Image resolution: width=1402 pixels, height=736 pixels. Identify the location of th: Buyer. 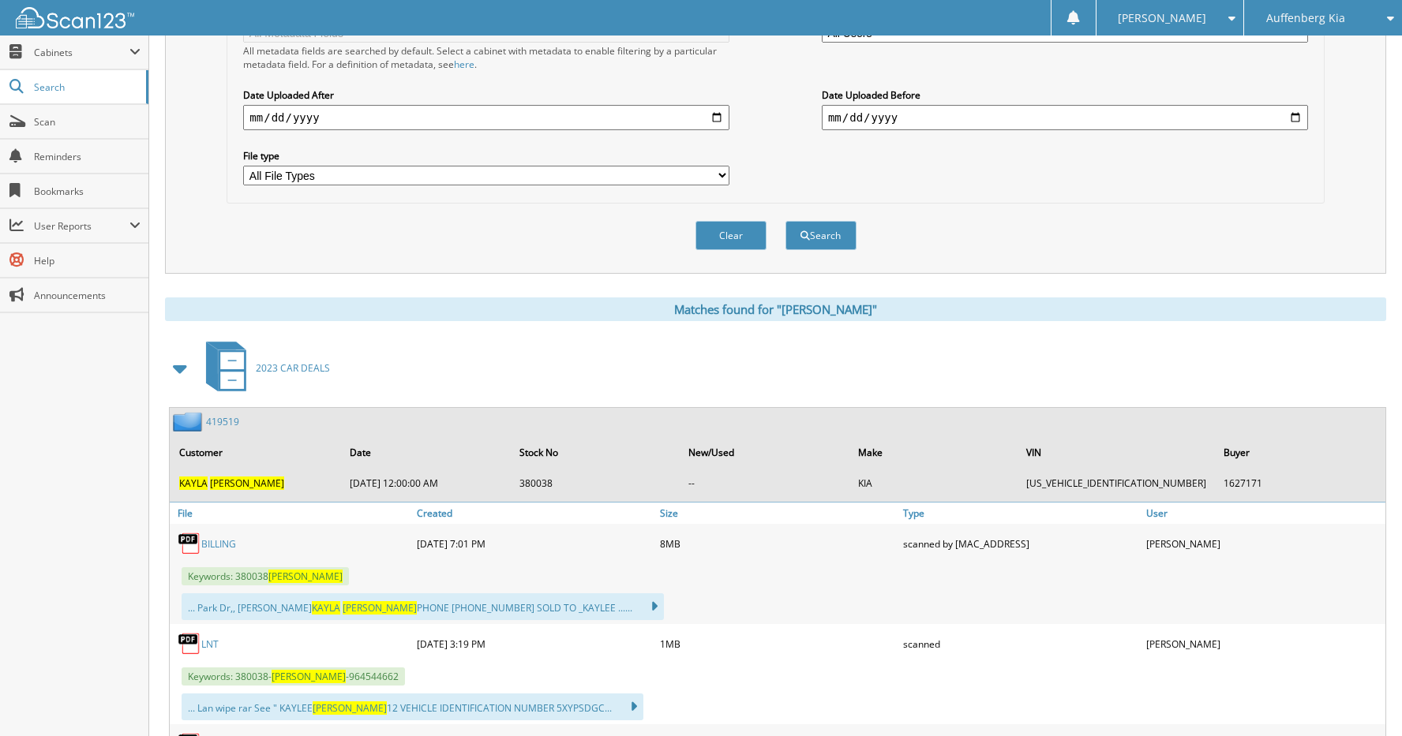
(1299, 452).